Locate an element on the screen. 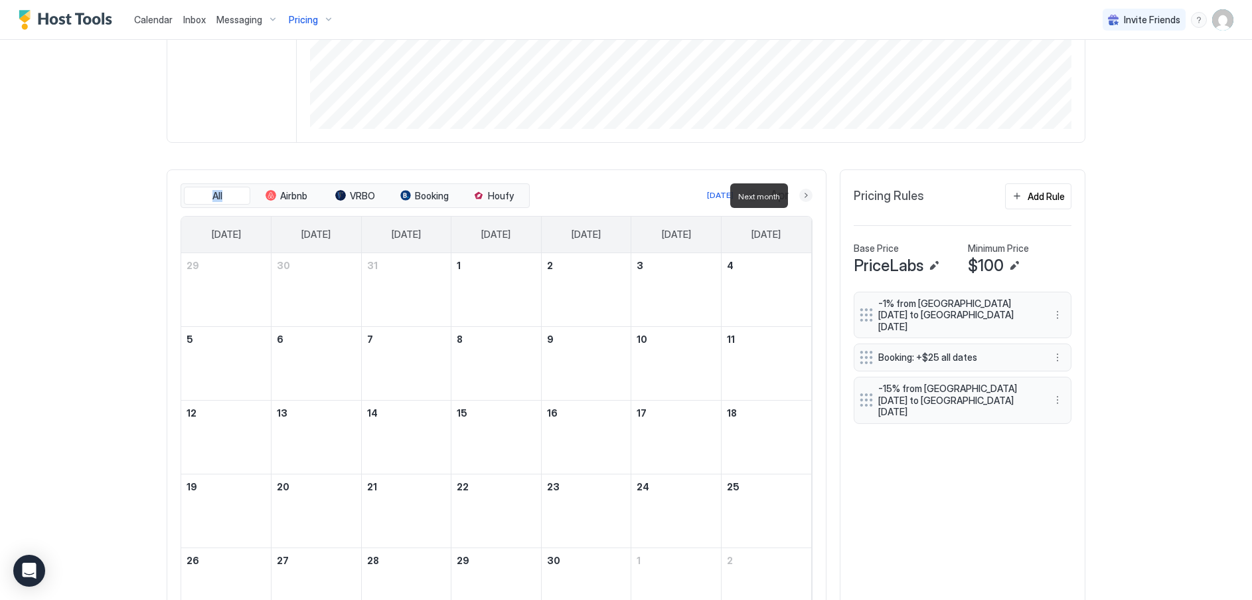 The width and height of the screenshot is (1252, 600). td: April 5, 2026 is located at coordinates (226, 363).